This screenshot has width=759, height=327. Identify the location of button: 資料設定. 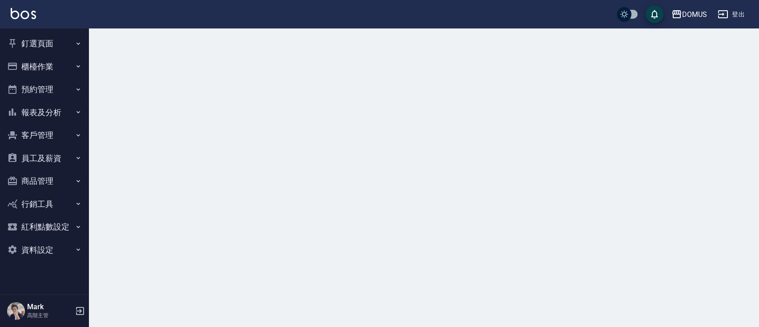
(44, 250).